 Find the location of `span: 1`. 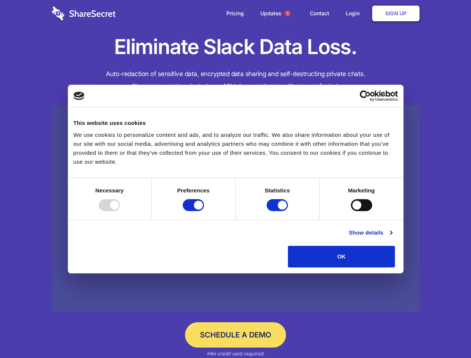

span: 1 is located at coordinates (288, 13).